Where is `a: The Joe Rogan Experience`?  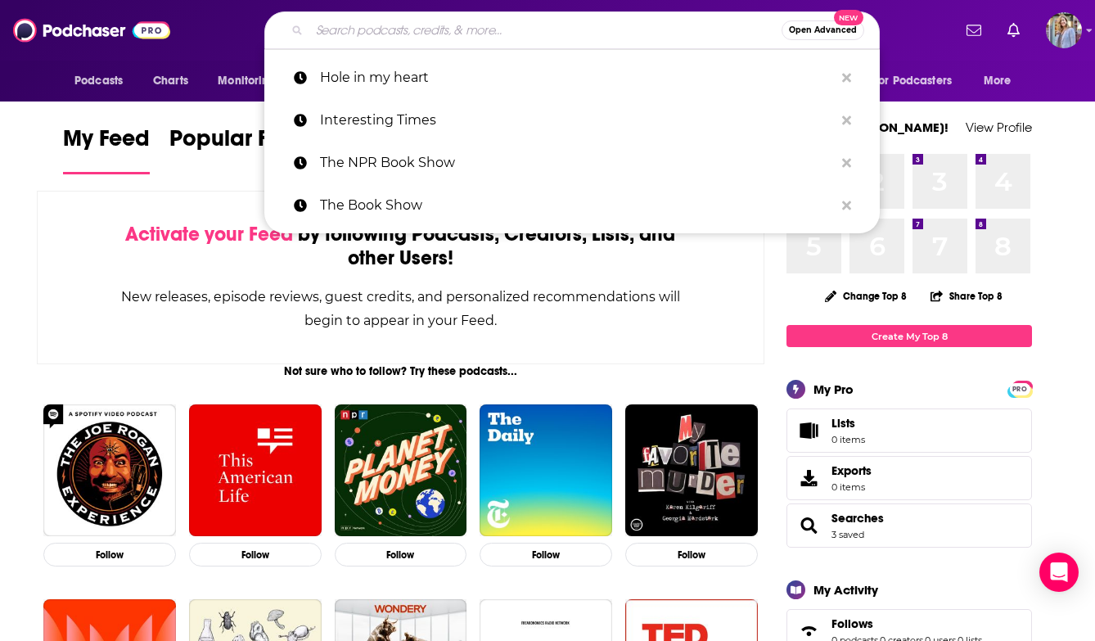 a: The Joe Rogan Experience is located at coordinates (110, 471).